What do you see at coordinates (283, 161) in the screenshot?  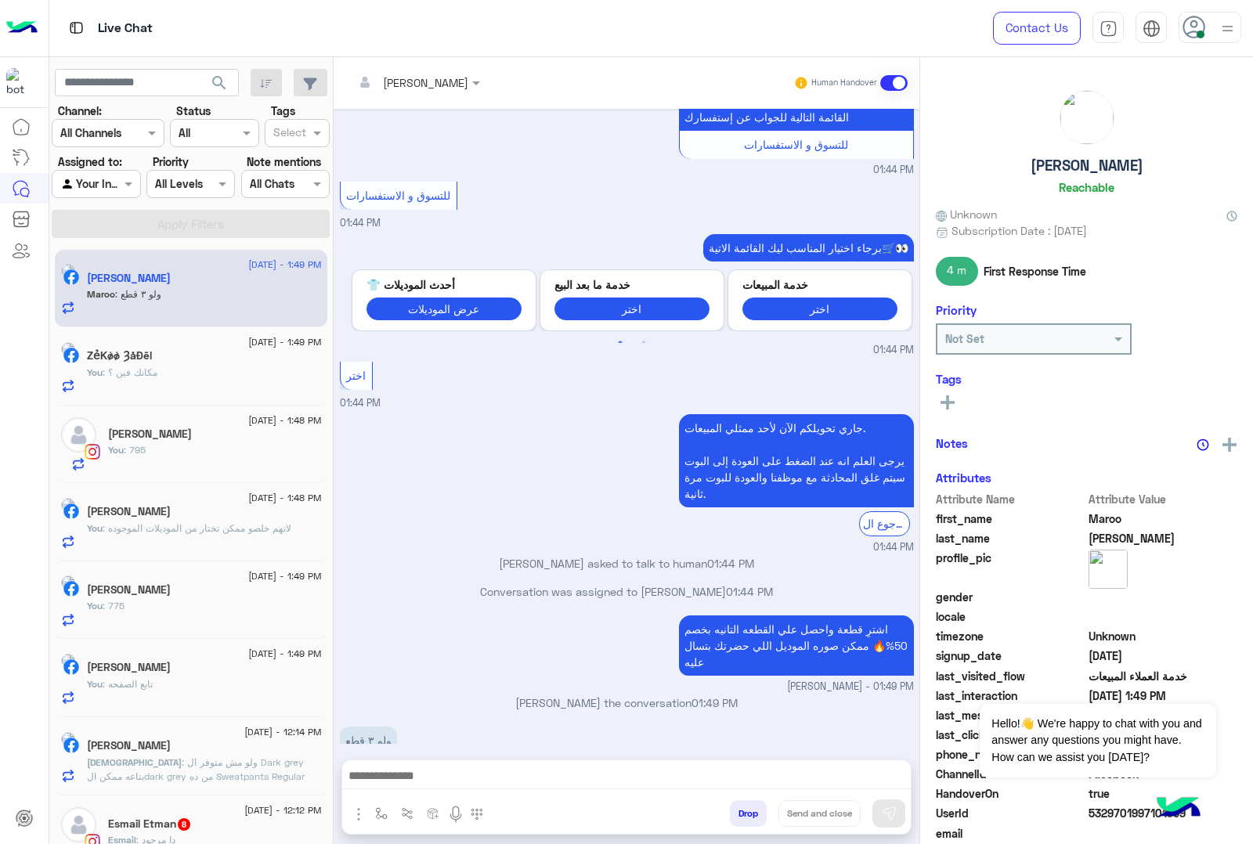 I see `label: Note mentions` at bounding box center [283, 161].